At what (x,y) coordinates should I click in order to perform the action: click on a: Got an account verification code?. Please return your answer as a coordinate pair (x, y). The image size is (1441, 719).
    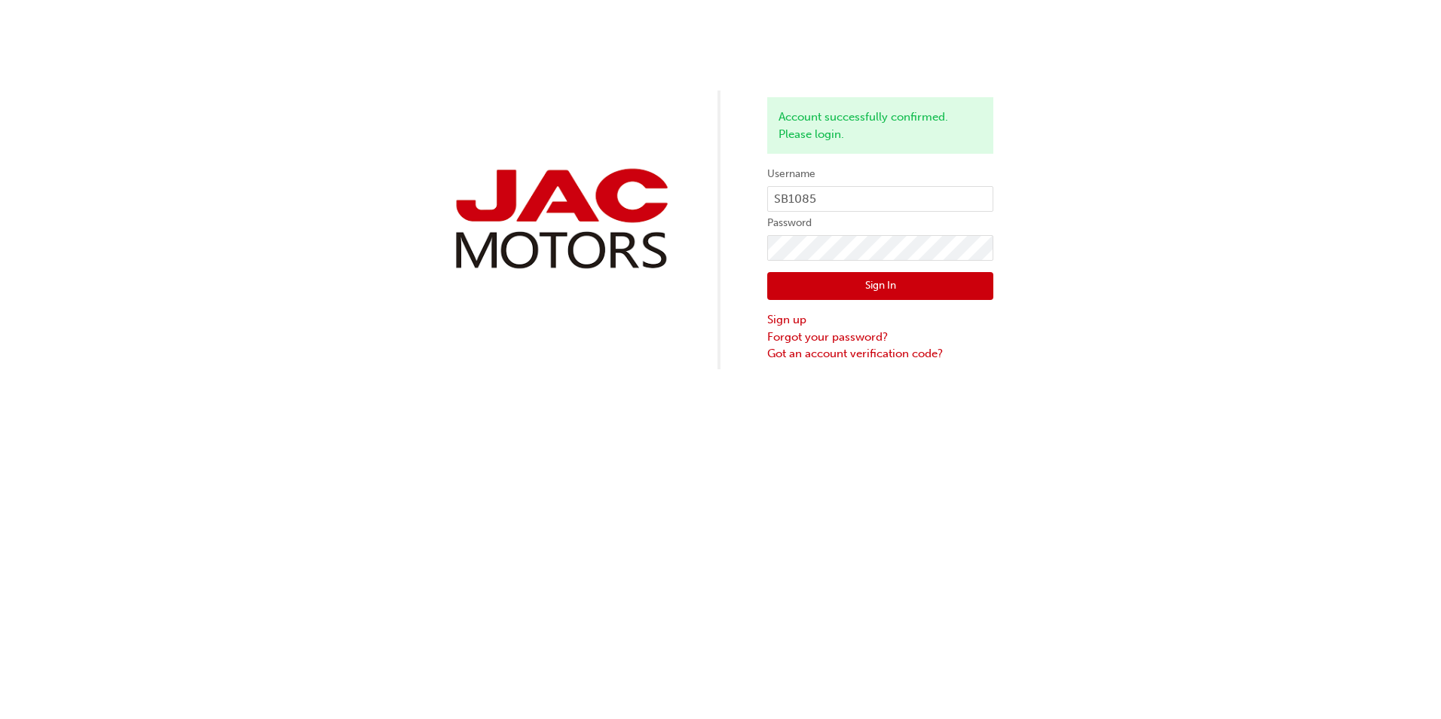
    Looking at the image, I should click on (880, 353).